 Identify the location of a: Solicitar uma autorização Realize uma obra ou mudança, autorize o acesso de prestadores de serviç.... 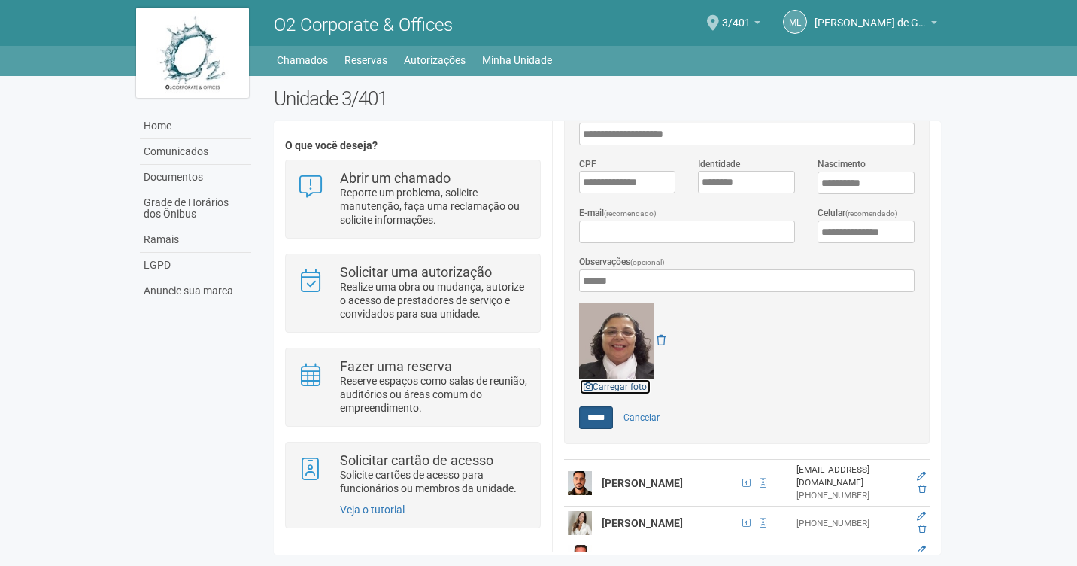
(412, 293).